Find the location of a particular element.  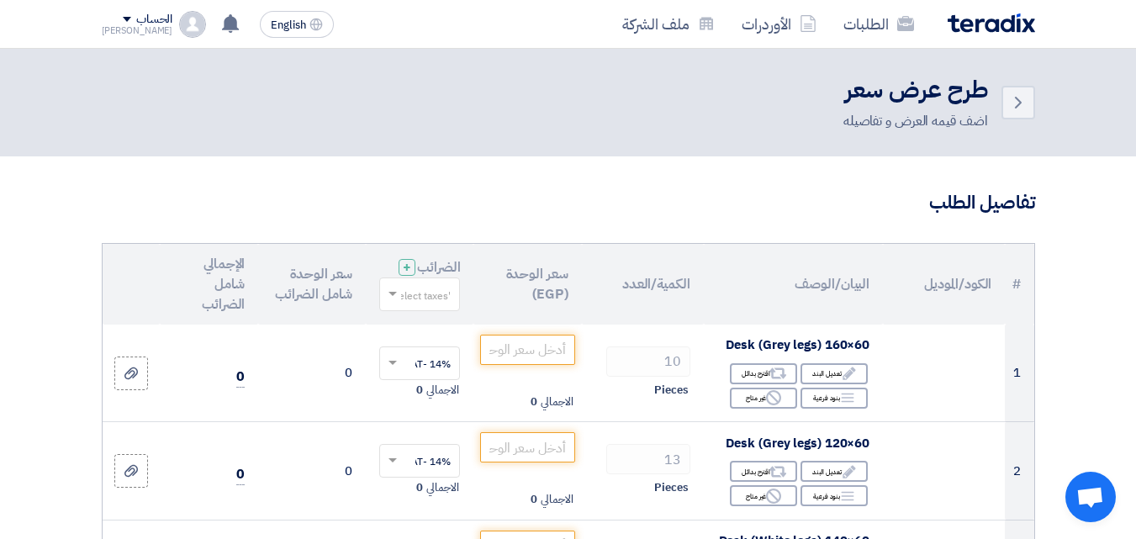

th: سعر الوحدة (EGP) is located at coordinates (527, 284).